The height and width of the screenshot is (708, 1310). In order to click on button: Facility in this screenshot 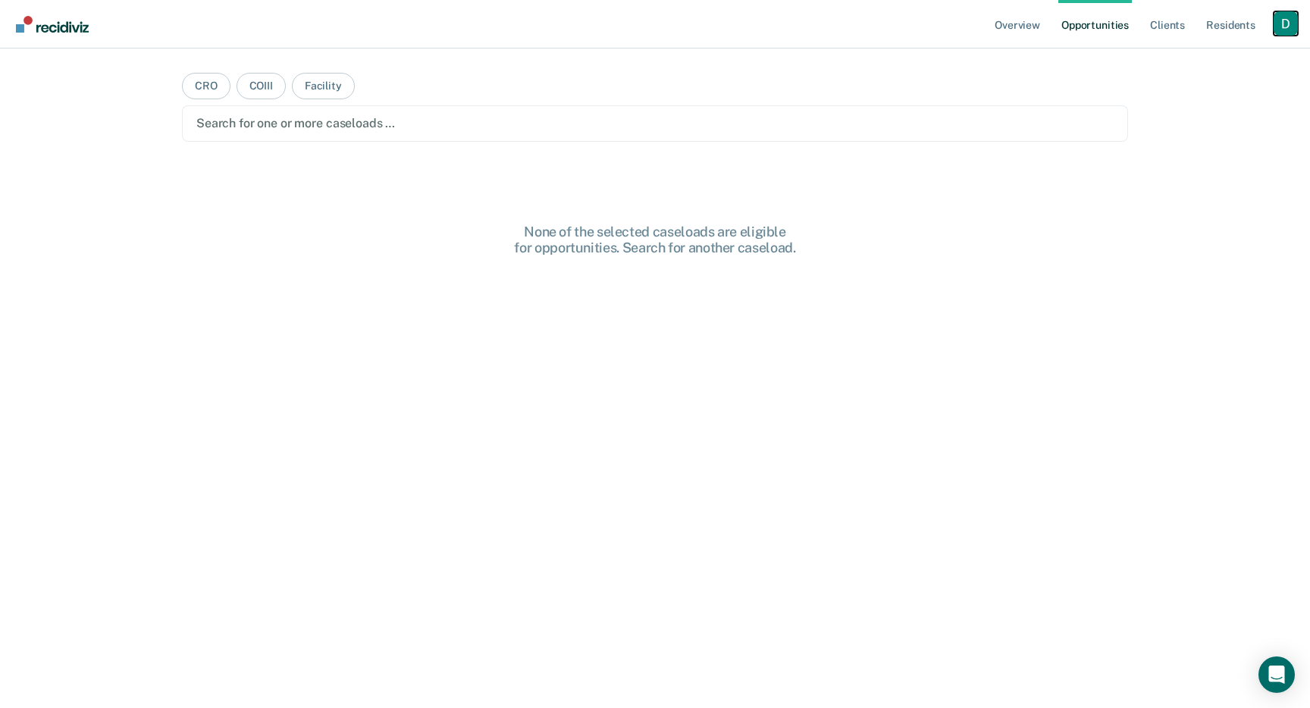, I will do `click(323, 86)`.